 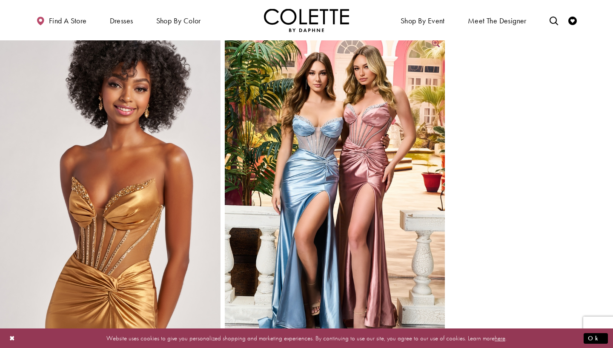 I want to click on a: Toggle search, so click(x=553, y=20).